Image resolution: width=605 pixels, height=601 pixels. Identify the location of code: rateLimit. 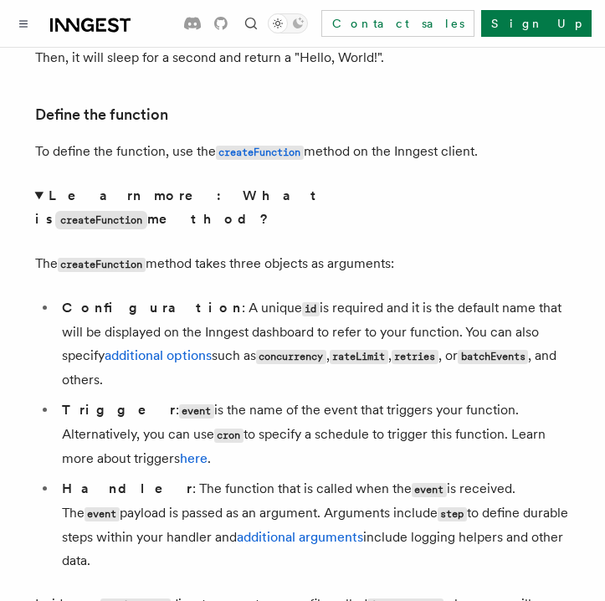
(359, 356).